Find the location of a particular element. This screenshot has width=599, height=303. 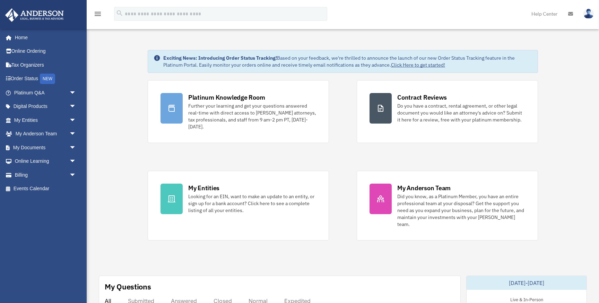

div: Contract Reviews is located at coordinates (422, 97).